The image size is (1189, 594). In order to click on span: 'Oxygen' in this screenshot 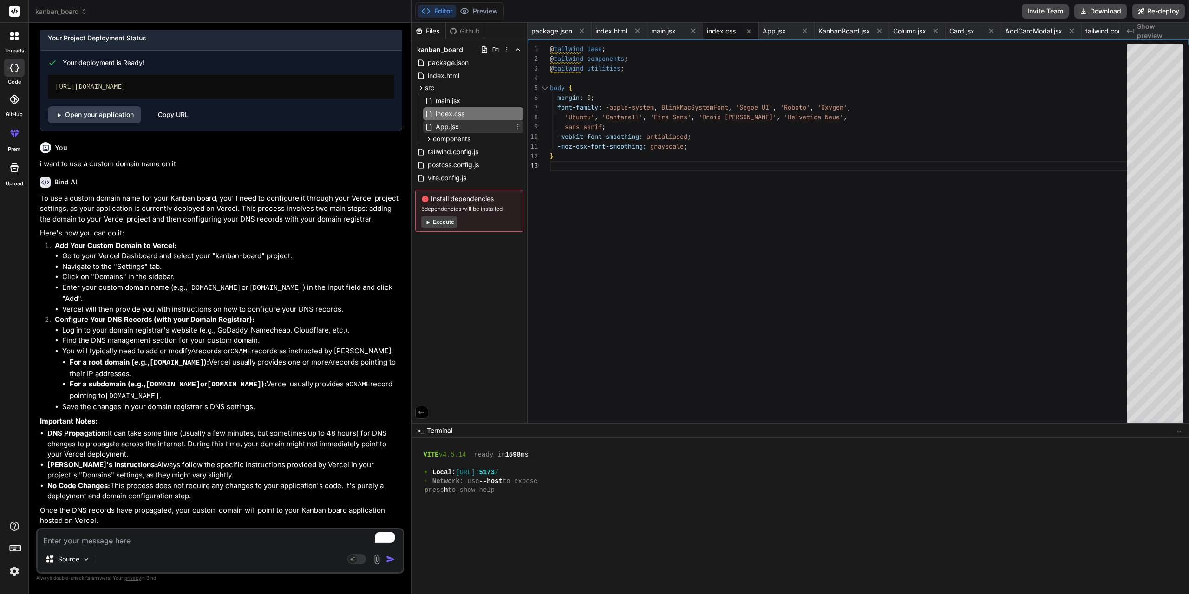, I will do `click(832, 107)`.